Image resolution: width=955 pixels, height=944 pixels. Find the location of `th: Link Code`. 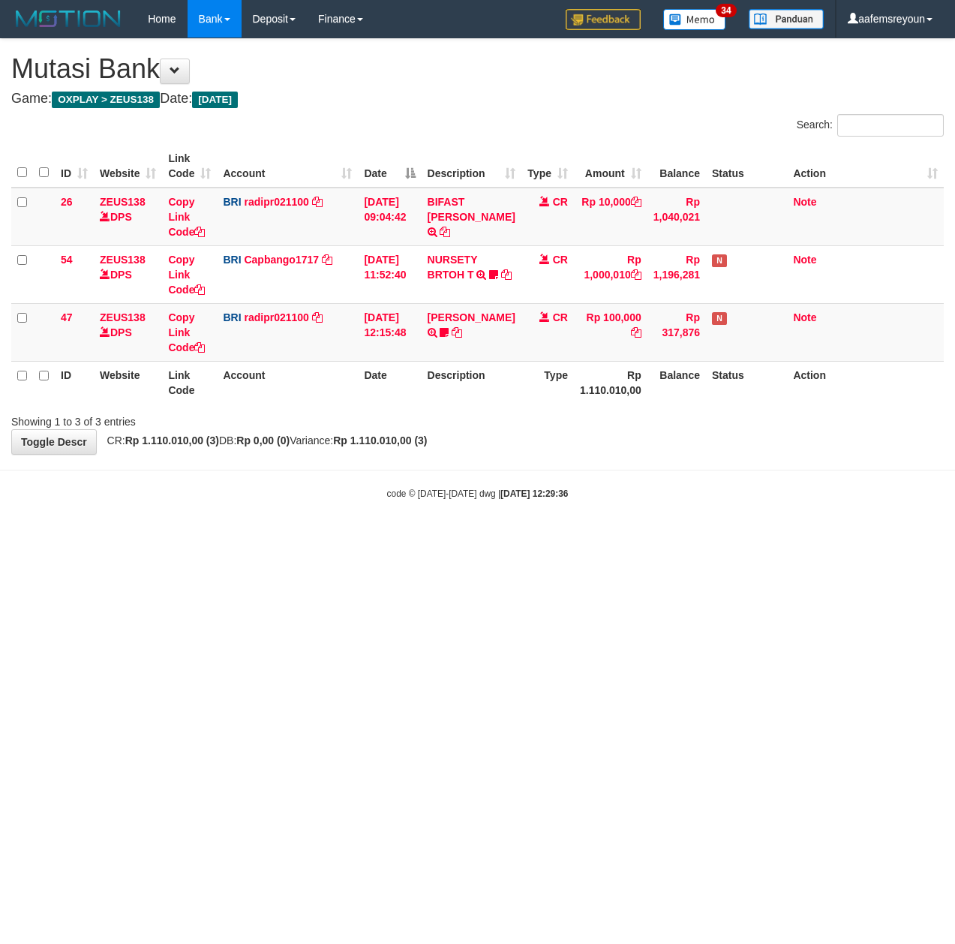

th: Link Code is located at coordinates (189, 382).